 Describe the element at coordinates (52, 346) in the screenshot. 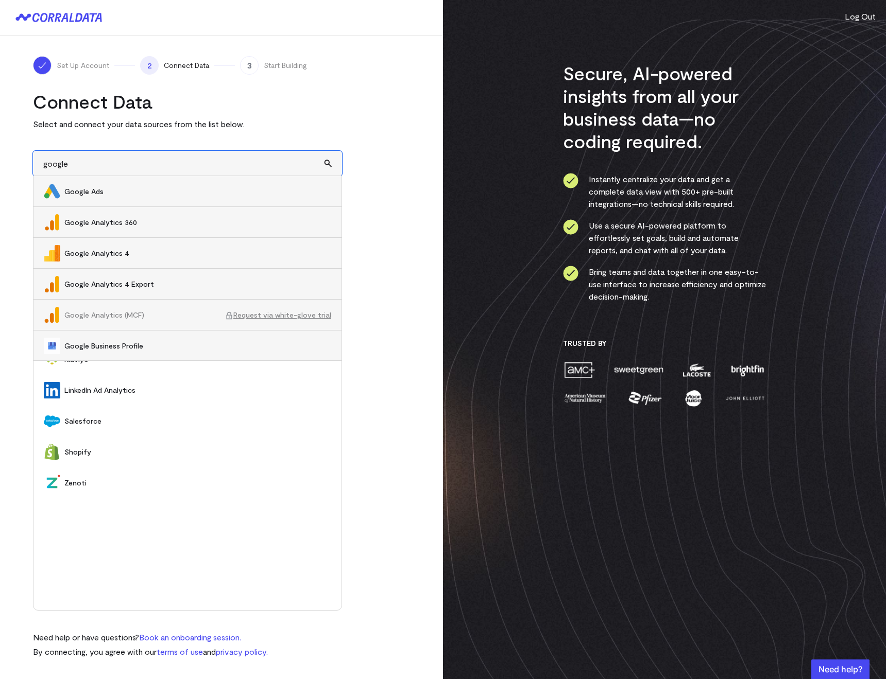

I see `img: Google Business Profile` at that location.